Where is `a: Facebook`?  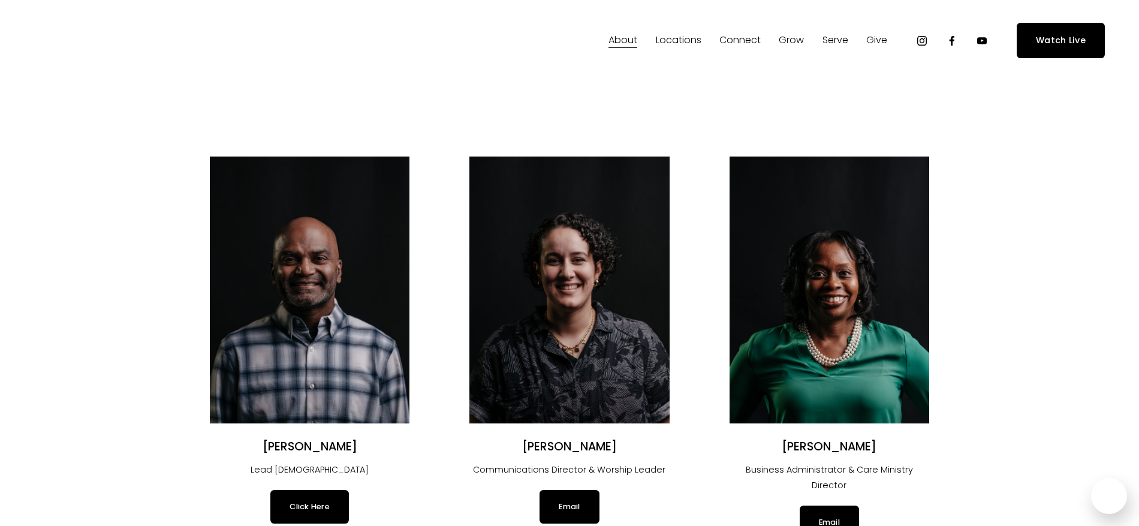 a: Facebook is located at coordinates (952, 41).